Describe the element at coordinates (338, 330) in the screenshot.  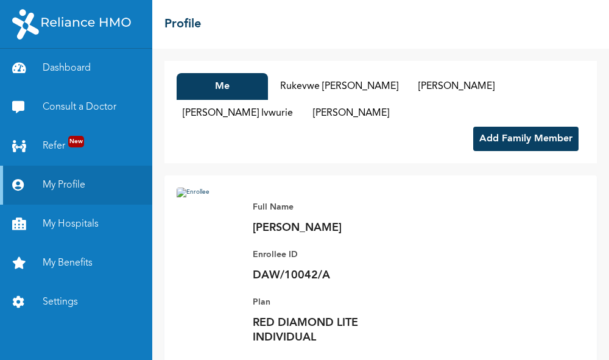
I see `p: RED DIAMOND LITE INDIVIDUAL` at that location.